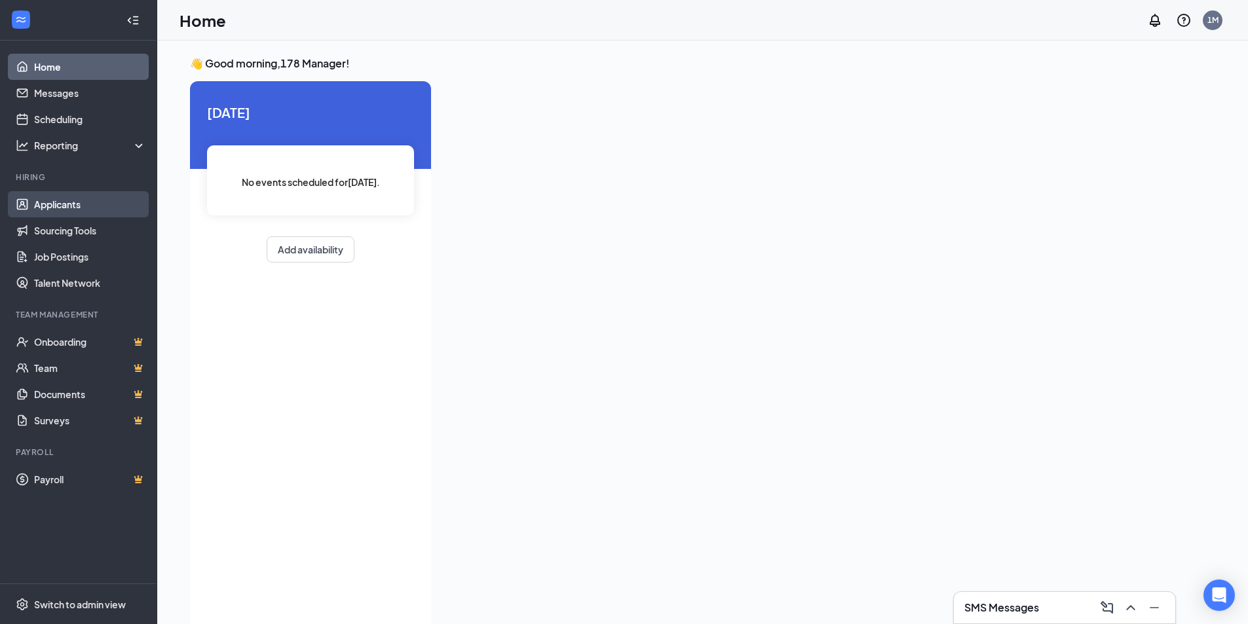  I want to click on svg: ChevronUp, so click(1131, 608).